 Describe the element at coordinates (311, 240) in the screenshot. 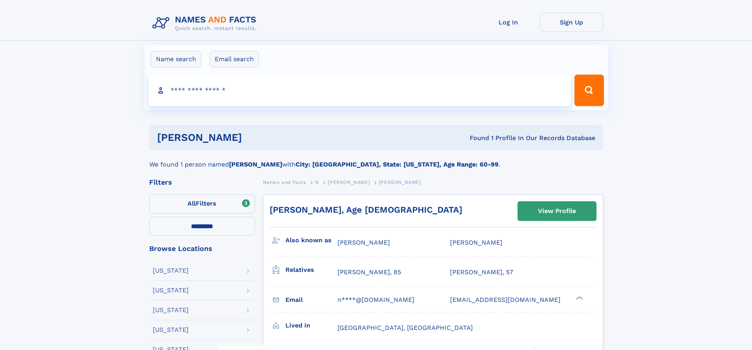

I see `h3: Also known as` at that location.